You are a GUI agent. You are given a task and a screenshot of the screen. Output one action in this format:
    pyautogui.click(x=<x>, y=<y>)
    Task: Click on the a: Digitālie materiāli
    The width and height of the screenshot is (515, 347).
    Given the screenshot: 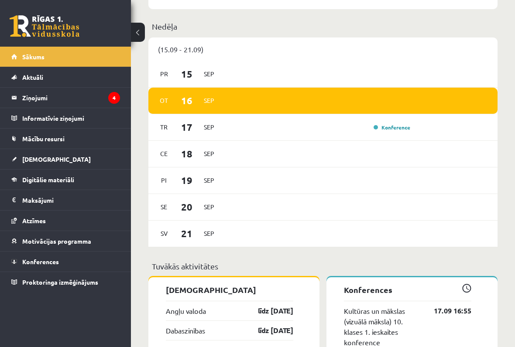 What is the action you would take?
    pyautogui.click(x=65, y=180)
    